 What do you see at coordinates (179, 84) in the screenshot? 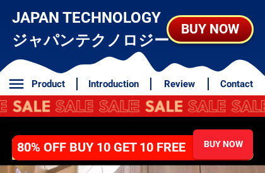
I see `h6: Review` at bounding box center [179, 84].